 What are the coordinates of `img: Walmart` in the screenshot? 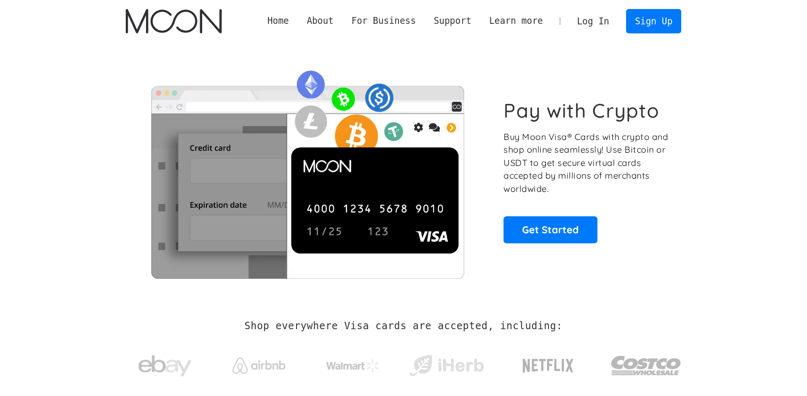 It's located at (353, 366).